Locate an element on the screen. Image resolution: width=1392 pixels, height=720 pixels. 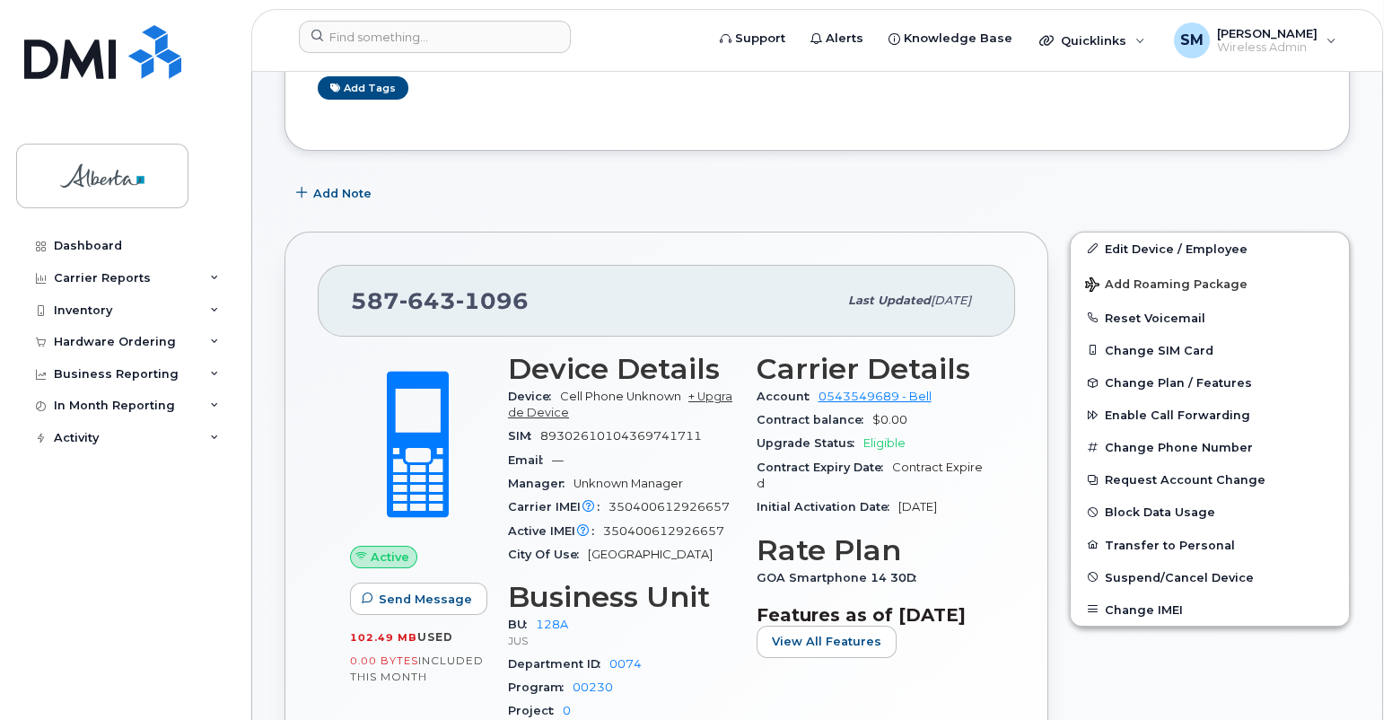
h3: Carrier Details is located at coordinates (869, 369).